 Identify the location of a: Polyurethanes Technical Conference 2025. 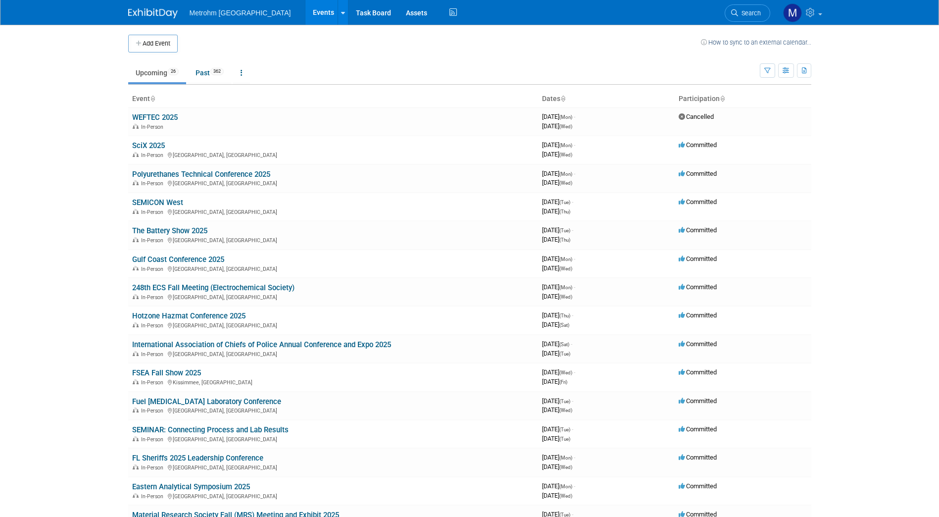
(201, 174).